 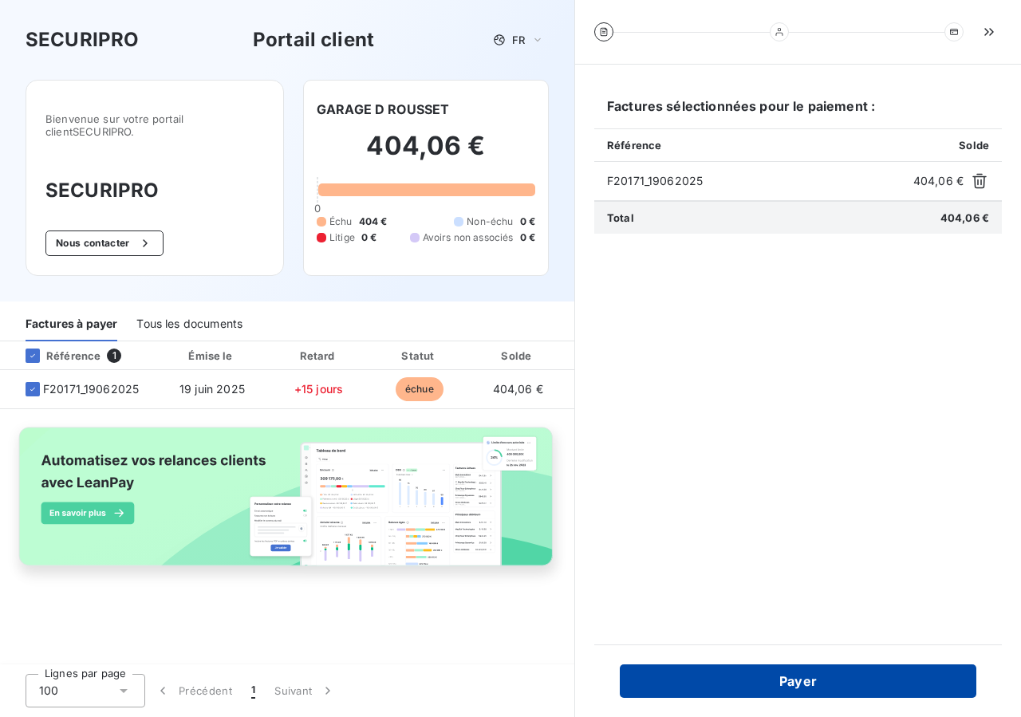 What do you see at coordinates (287, 504) in the screenshot?
I see `img: banner` at bounding box center [287, 504].